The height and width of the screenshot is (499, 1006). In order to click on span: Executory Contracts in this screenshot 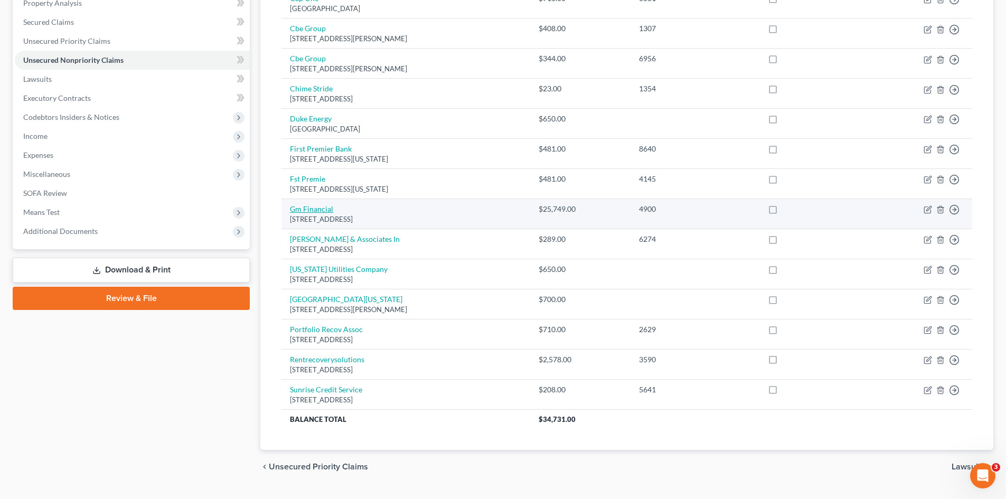, I will do `click(57, 98)`.